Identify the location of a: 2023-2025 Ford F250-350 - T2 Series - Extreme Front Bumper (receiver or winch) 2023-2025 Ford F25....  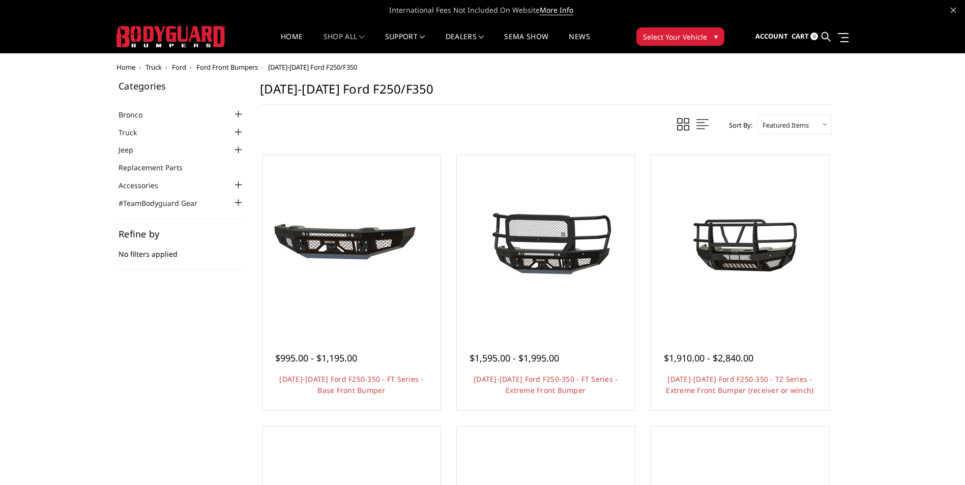
(740, 244).